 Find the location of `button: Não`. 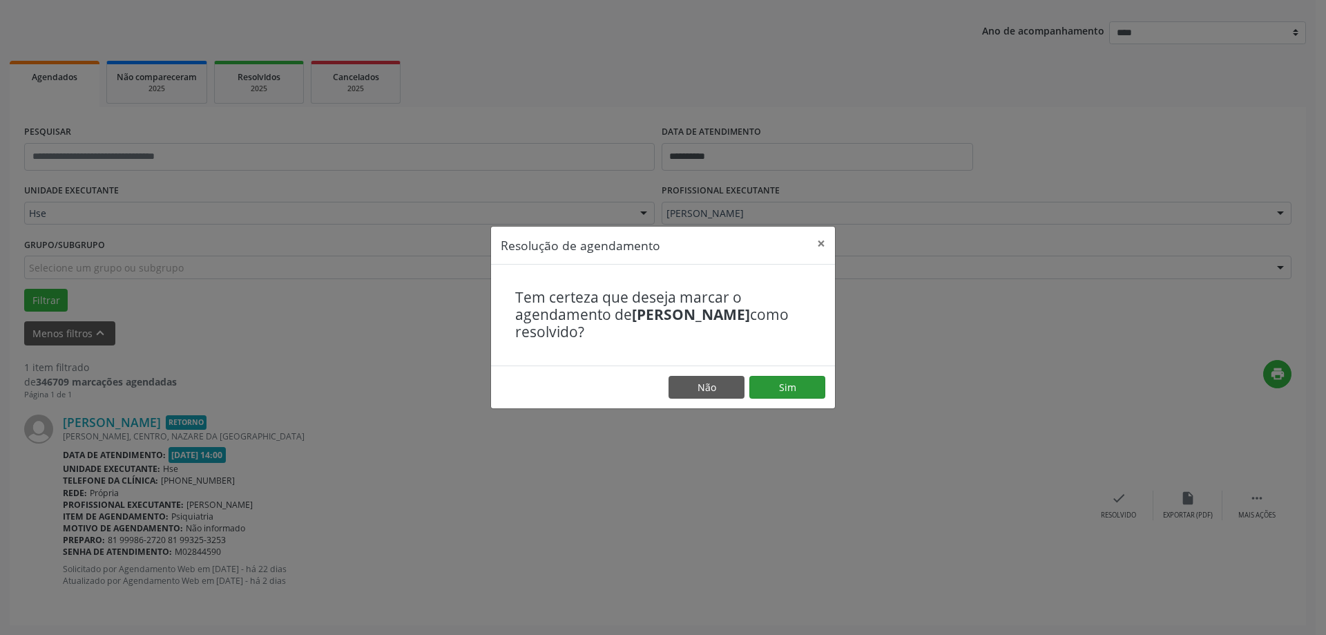

button: Não is located at coordinates (707, 387).